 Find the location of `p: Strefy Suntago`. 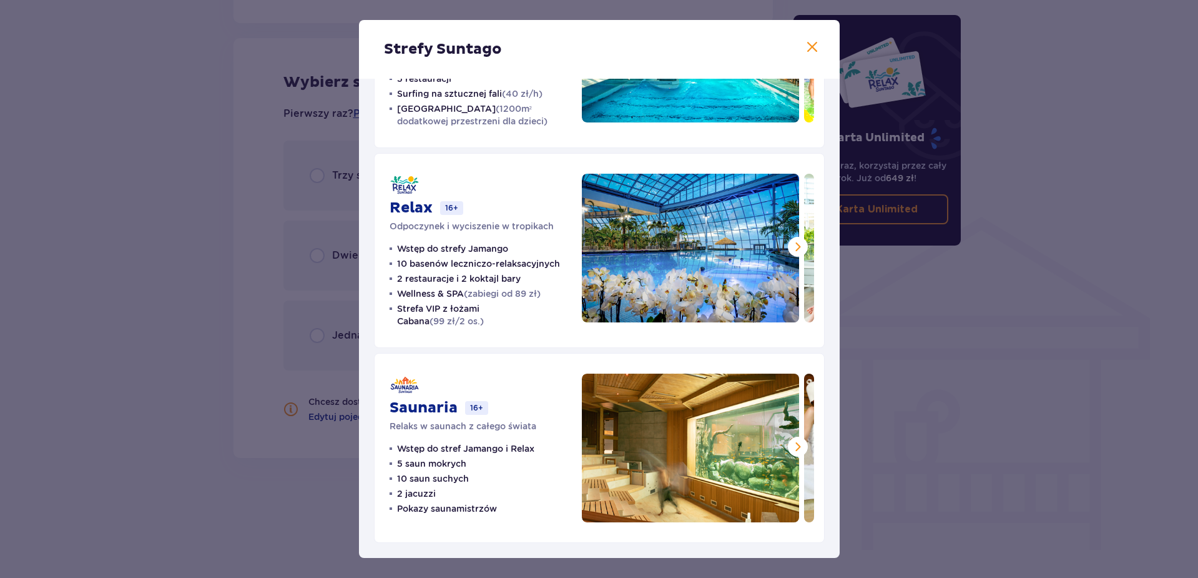

p: Strefy Suntago is located at coordinates (443, 49).